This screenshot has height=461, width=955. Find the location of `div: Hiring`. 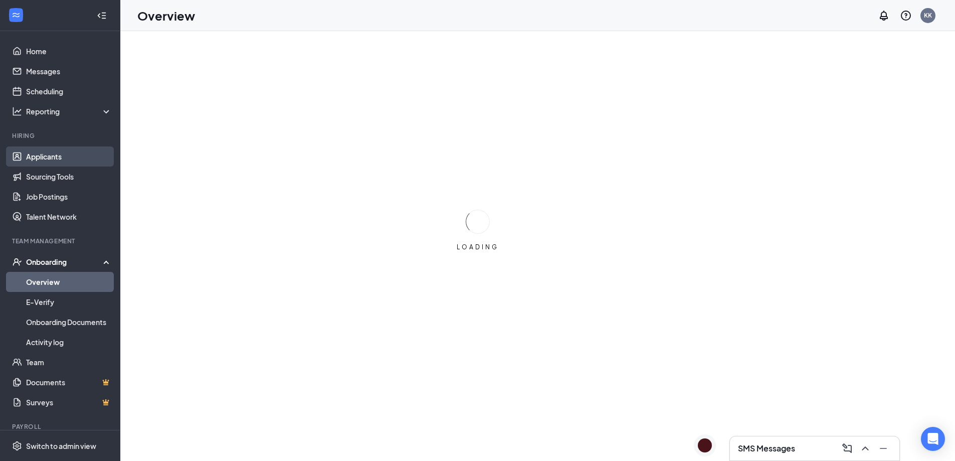

div: Hiring is located at coordinates (61, 135).